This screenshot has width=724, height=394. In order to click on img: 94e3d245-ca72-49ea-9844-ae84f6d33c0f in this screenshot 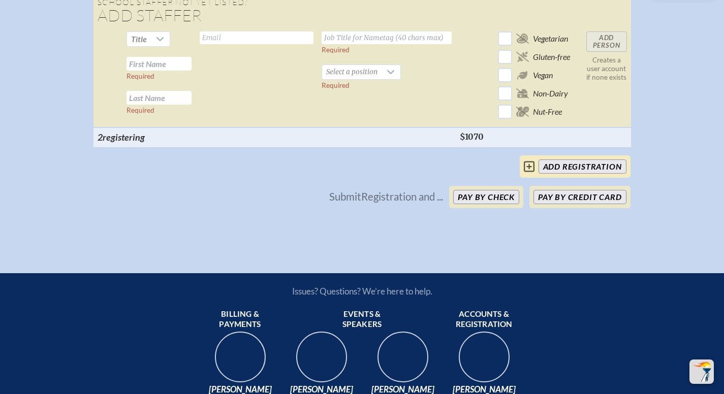, I will do `click(321, 362)`.